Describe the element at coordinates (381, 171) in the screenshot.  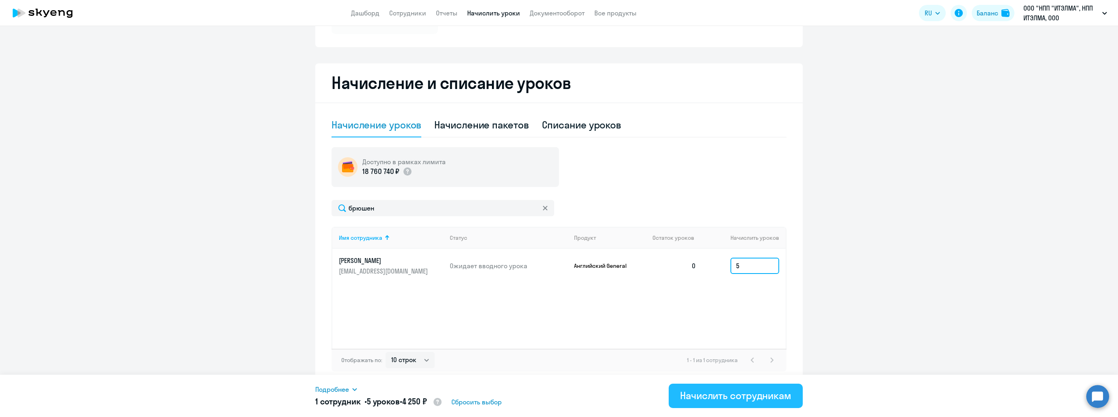
I see `p: 18 760 740 ₽` at that location.